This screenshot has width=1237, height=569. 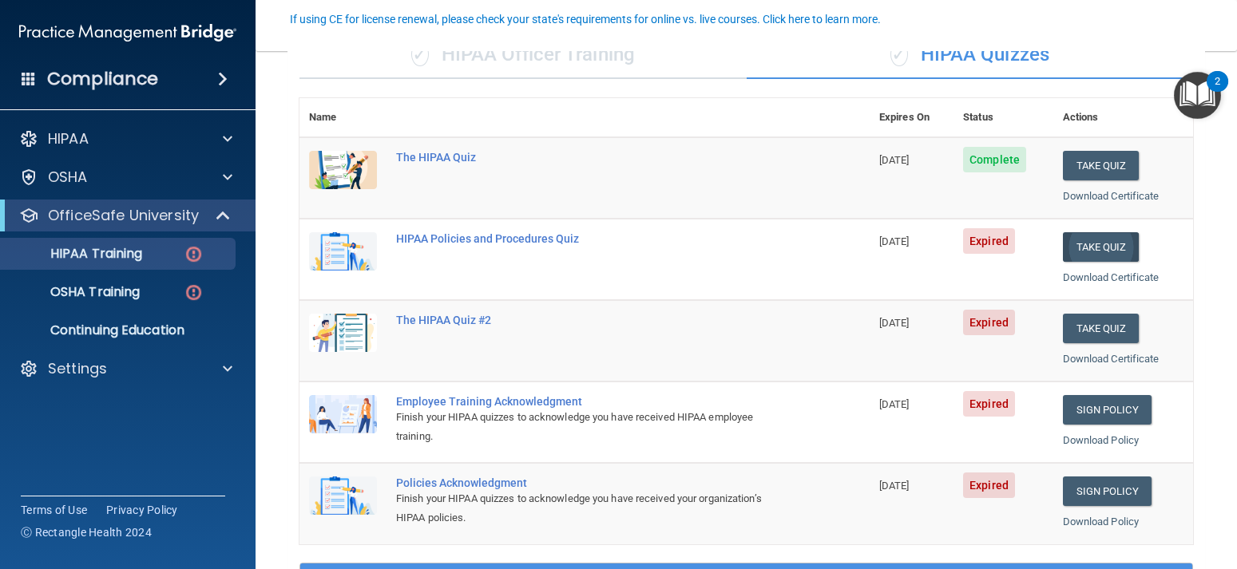 What do you see at coordinates (54, 510) in the screenshot?
I see `a: Terms of Use` at bounding box center [54, 510].